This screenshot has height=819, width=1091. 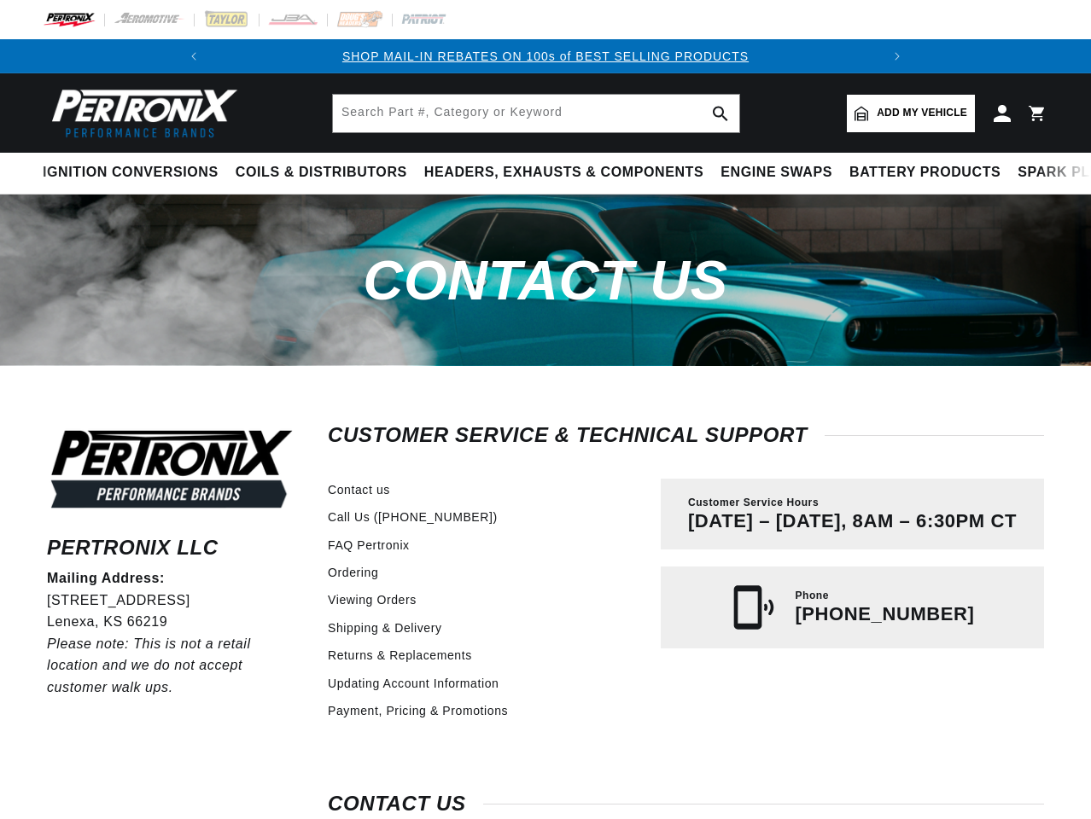 What do you see at coordinates (753, 503) in the screenshot?
I see `span: Customer Service Hours` at bounding box center [753, 503].